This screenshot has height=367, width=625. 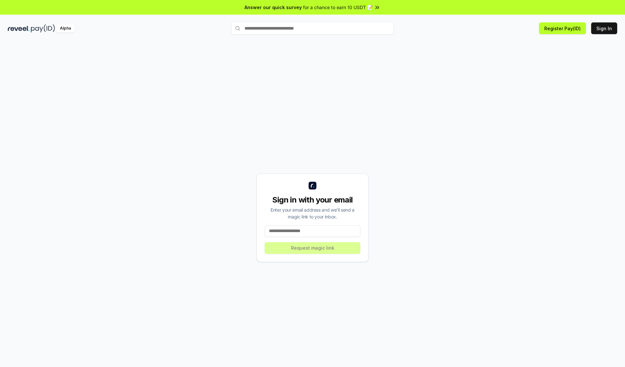 I want to click on div: Alpha, so click(x=65, y=28).